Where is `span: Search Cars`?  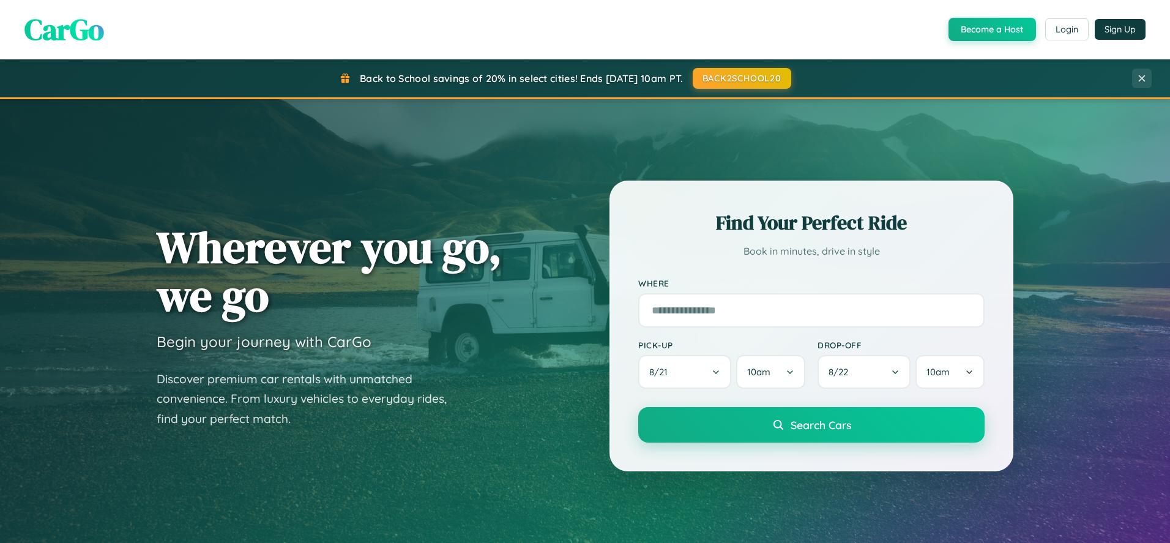
span: Search Cars is located at coordinates (820, 425).